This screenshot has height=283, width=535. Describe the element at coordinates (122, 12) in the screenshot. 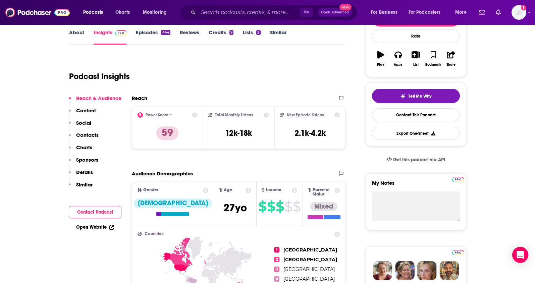

I see `span: Charts` at that location.